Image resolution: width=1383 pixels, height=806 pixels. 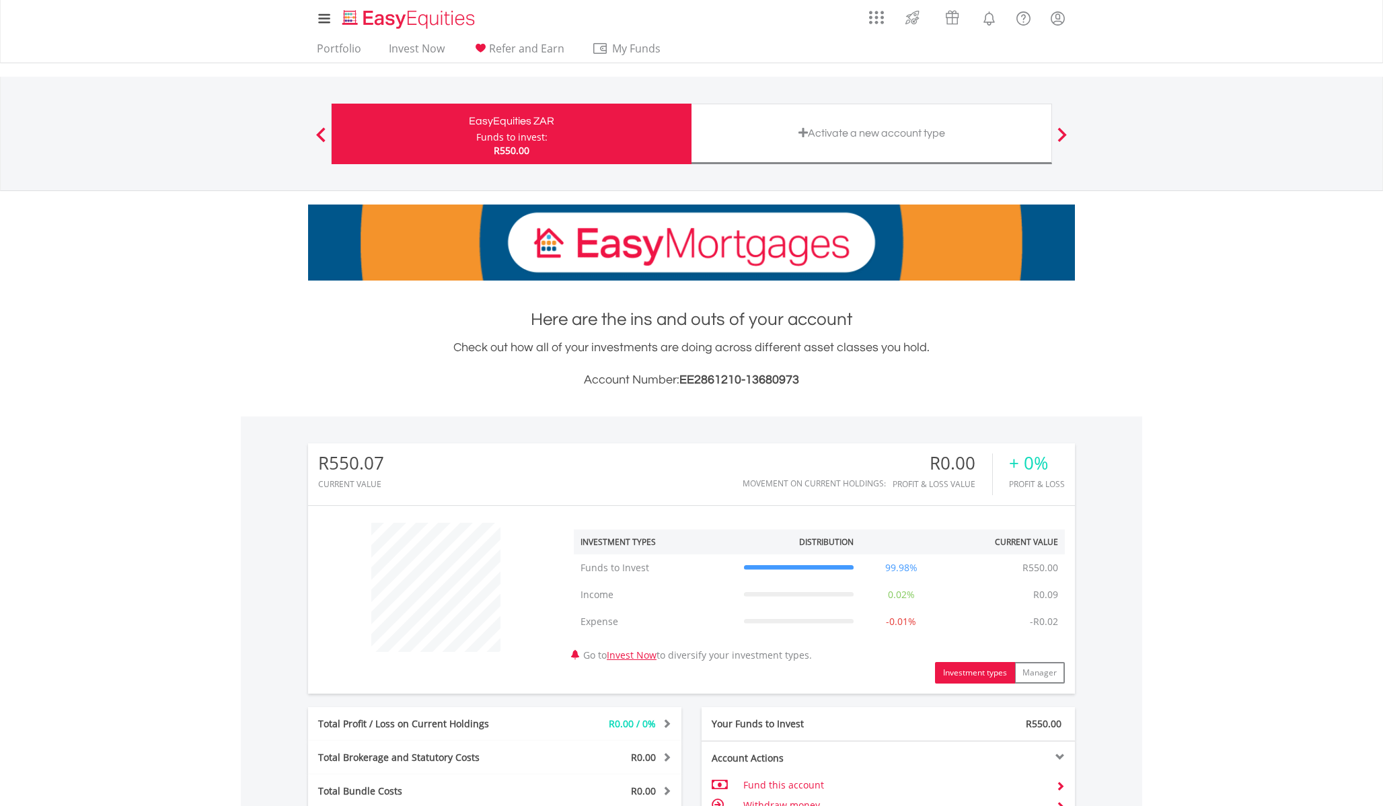 What do you see at coordinates (518, 52) in the screenshot?
I see `a: Refer and Earn` at bounding box center [518, 52].